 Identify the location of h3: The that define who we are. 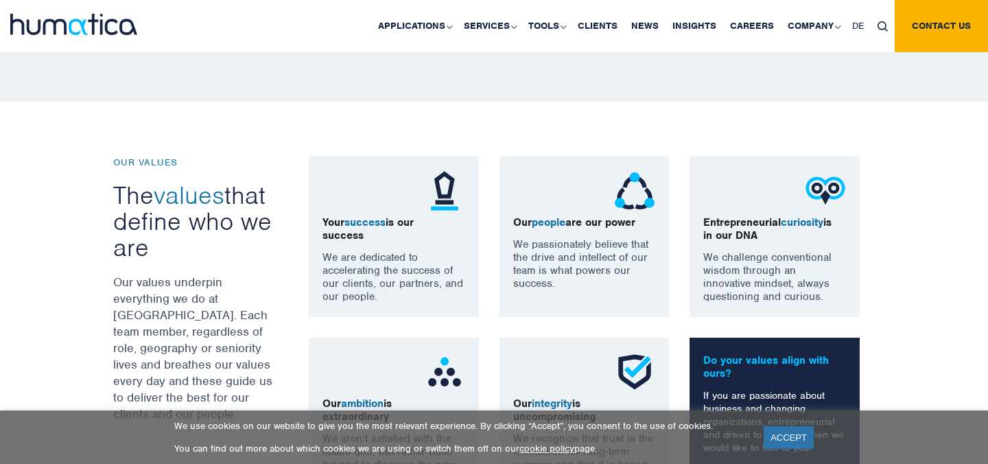
(193, 221).